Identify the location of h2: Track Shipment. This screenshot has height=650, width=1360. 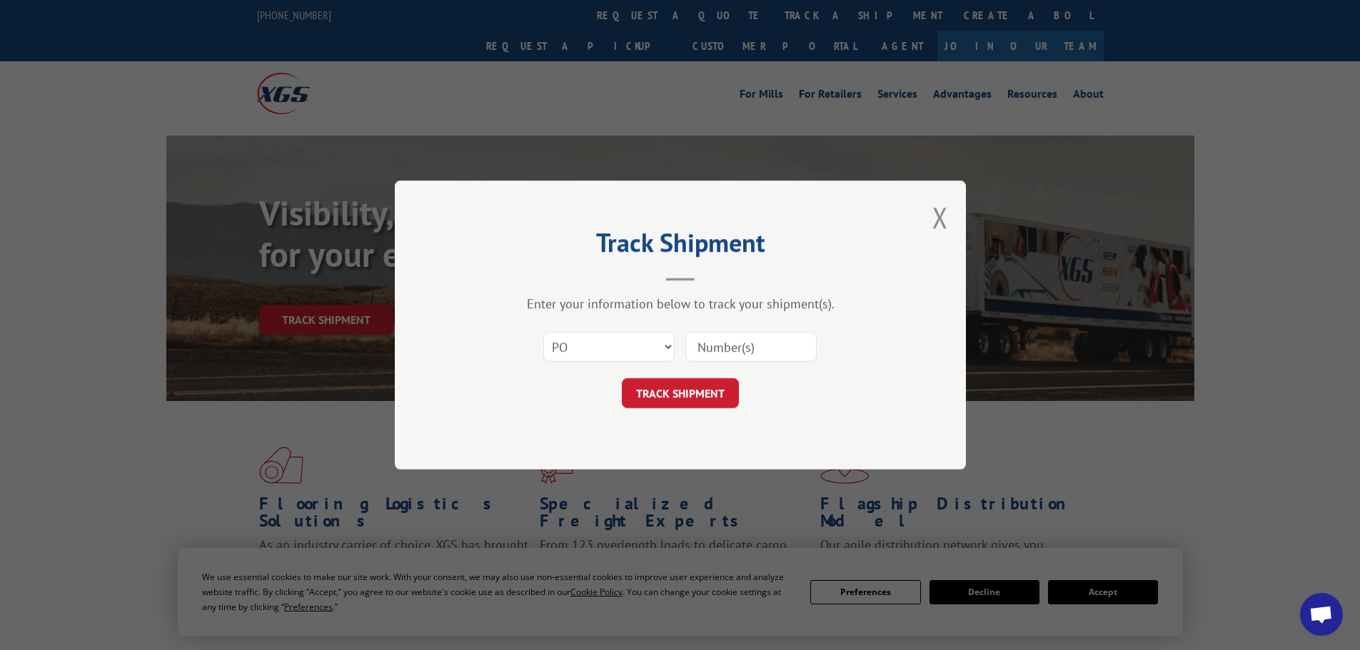
(680, 246).